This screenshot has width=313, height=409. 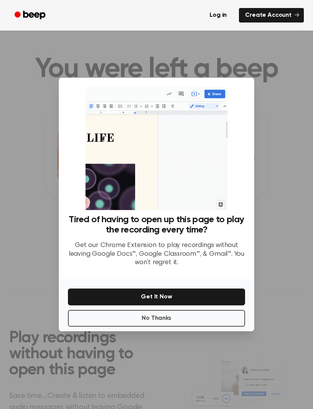 What do you see at coordinates (156, 318) in the screenshot?
I see `button: No Thanks` at bounding box center [156, 318].